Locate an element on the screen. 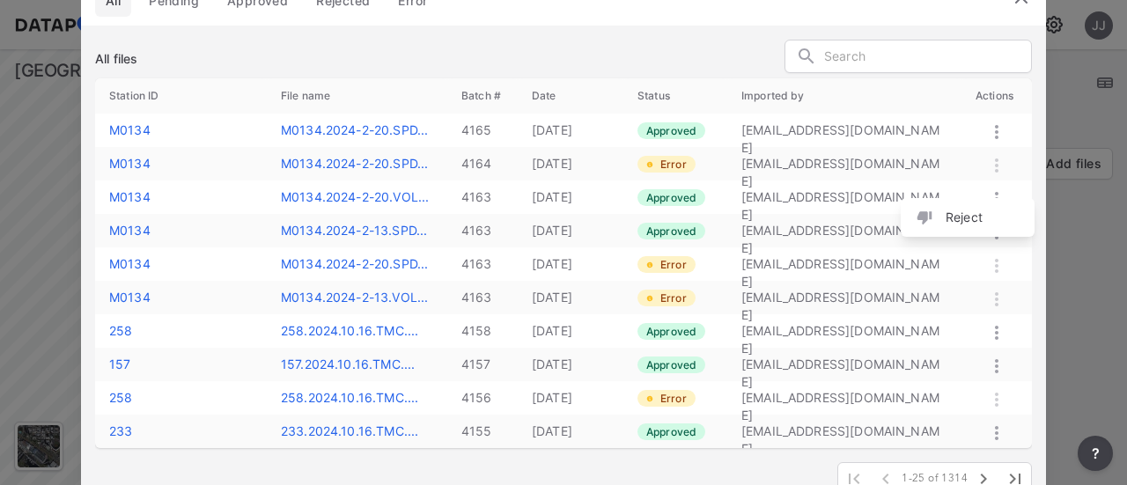 Image resolution: width=1127 pixels, height=485 pixels. button: more is located at coordinates (1096, 454).